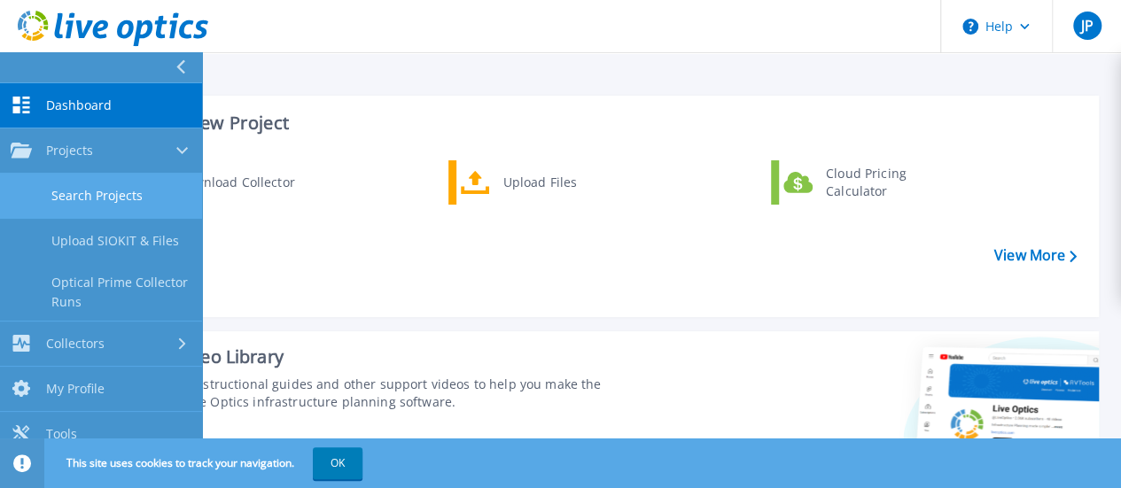  I want to click on span: Dashboard, so click(79, 105).